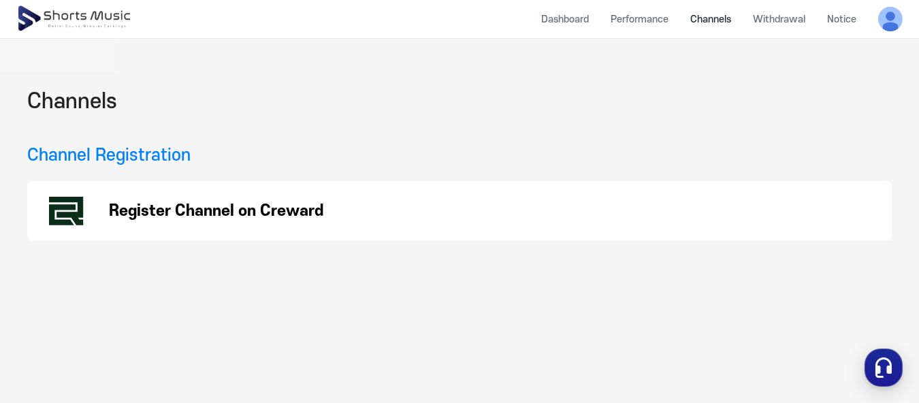  What do you see at coordinates (779, 19) in the screenshot?
I see `li: Withdrawal` at bounding box center [779, 19].